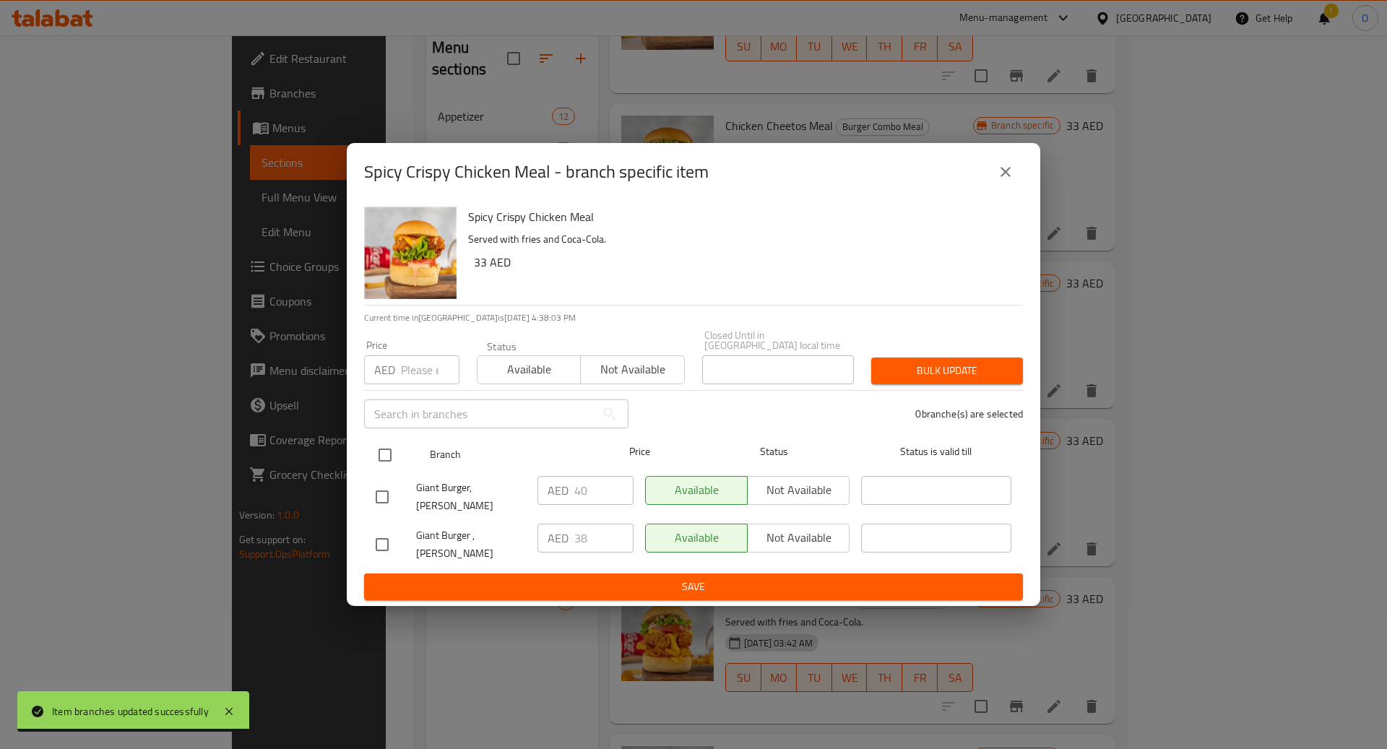 The image size is (1387, 749). What do you see at coordinates (130, 711) in the screenshot?
I see `div: Item branches updated successfully` at bounding box center [130, 711].